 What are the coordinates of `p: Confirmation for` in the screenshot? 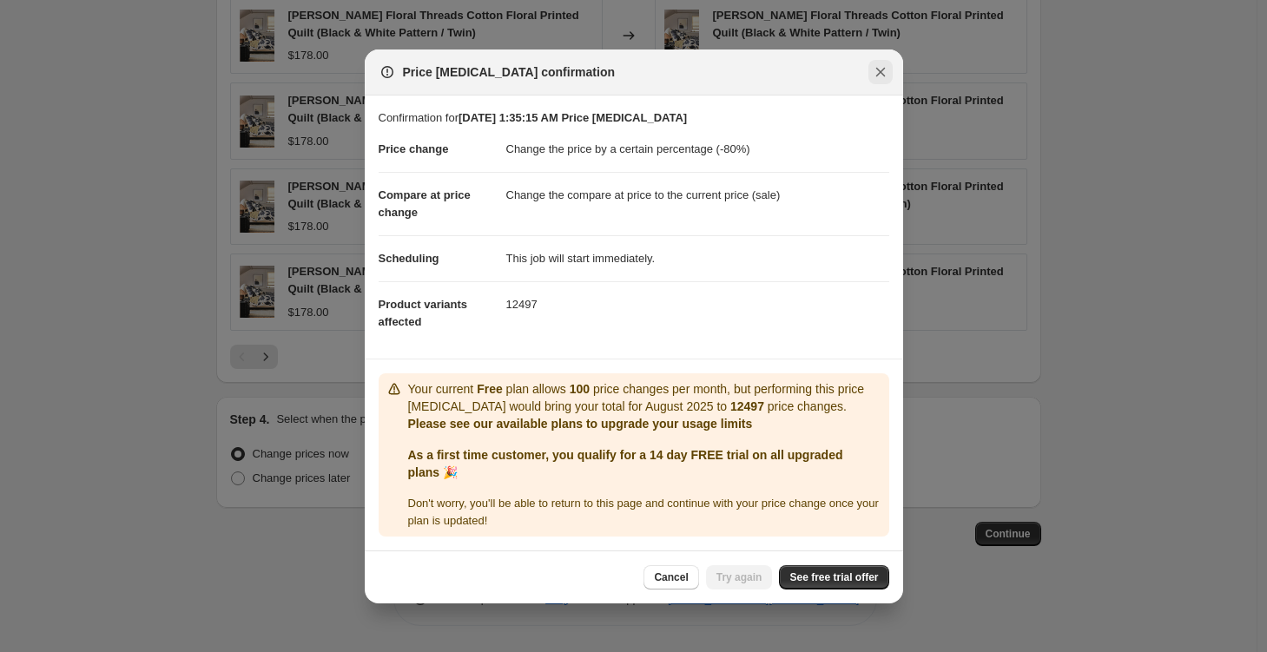 It's located at (634, 118).